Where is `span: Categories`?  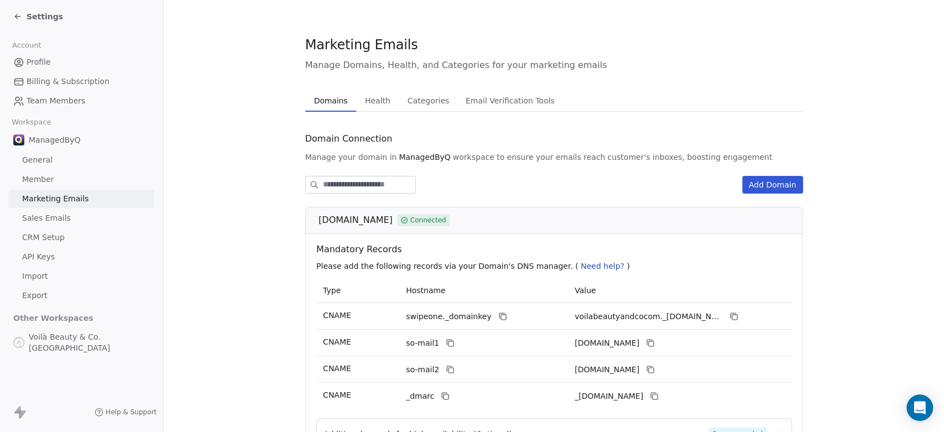
span: Categories is located at coordinates (428, 101).